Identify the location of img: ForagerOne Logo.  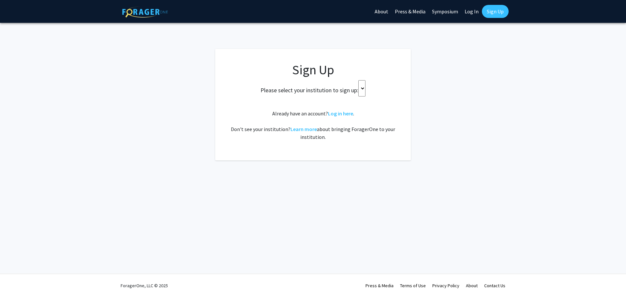
(145, 12).